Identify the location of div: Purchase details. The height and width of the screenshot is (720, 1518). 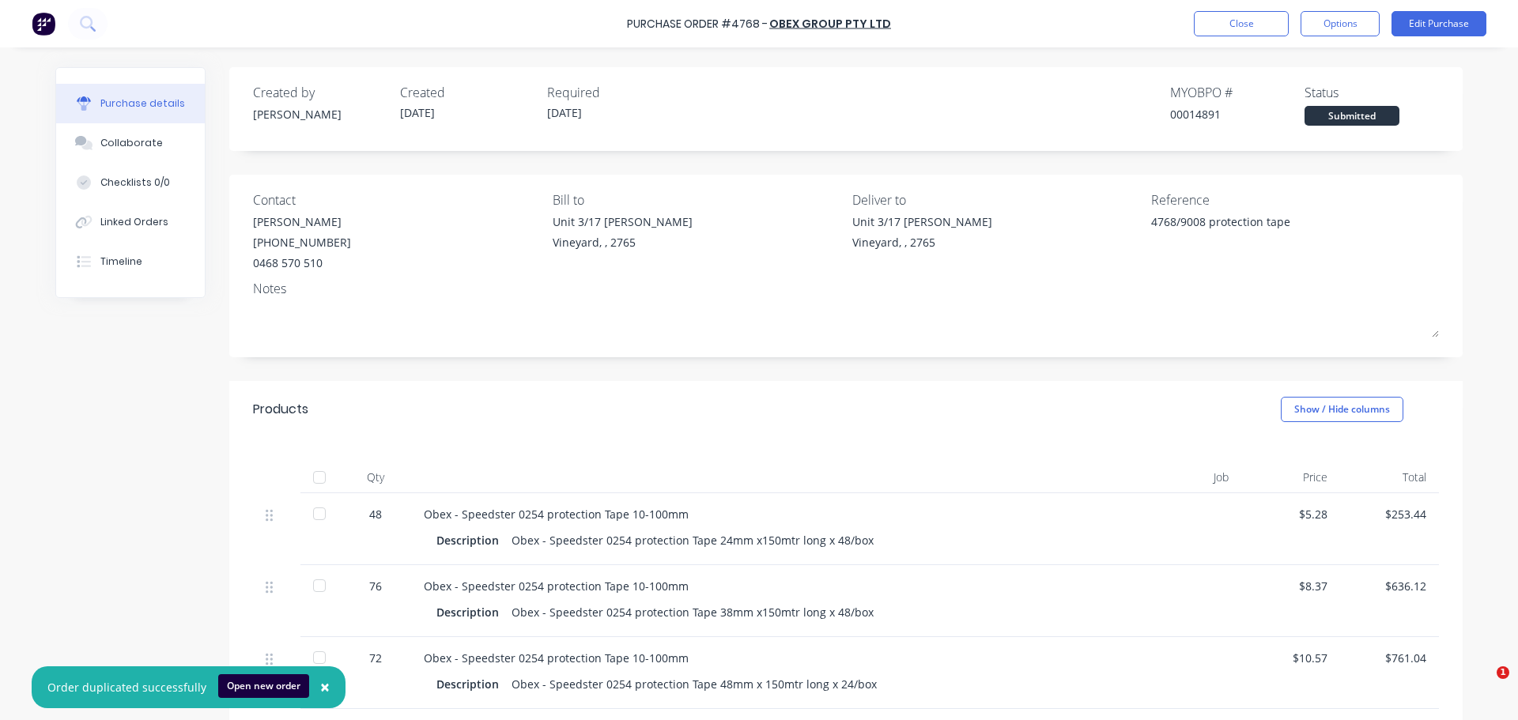
(142, 104).